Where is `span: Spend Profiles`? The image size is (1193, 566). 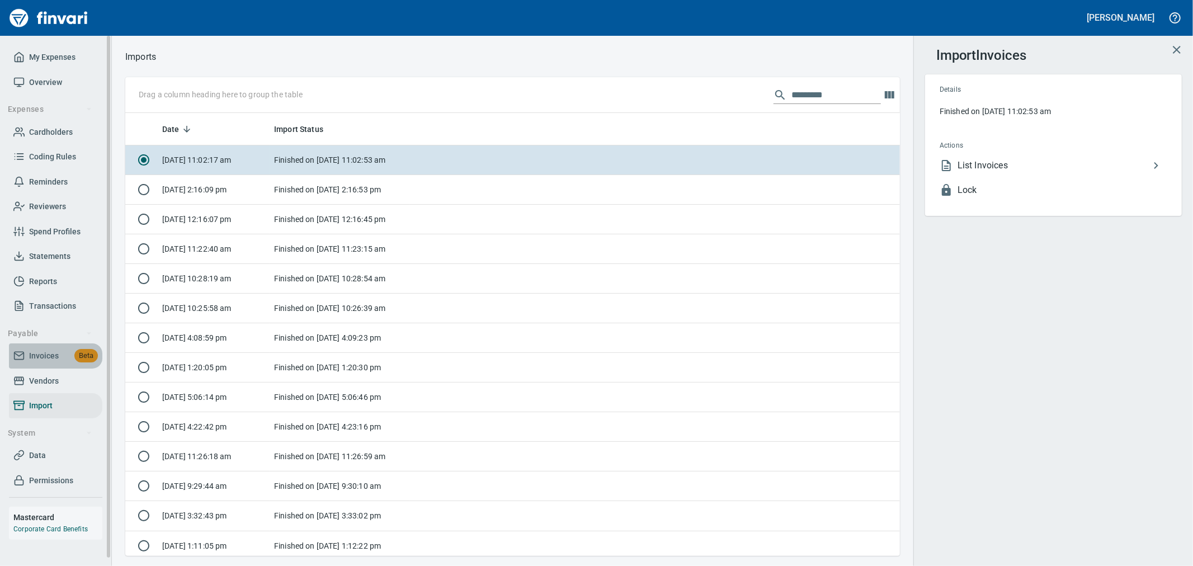 span: Spend Profiles is located at coordinates (55, 231).